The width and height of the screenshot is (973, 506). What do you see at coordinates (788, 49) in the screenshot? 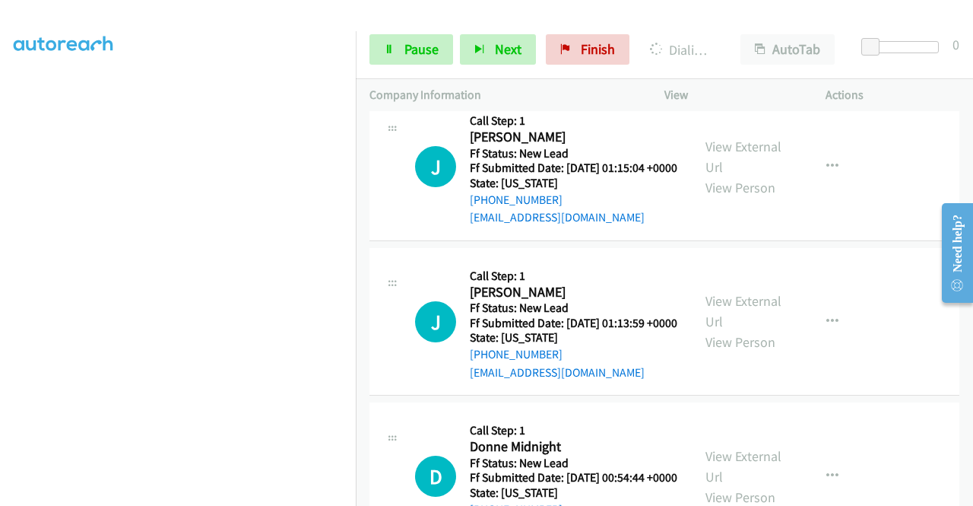
I see `button: AutoTab` at bounding box center [788, 49].